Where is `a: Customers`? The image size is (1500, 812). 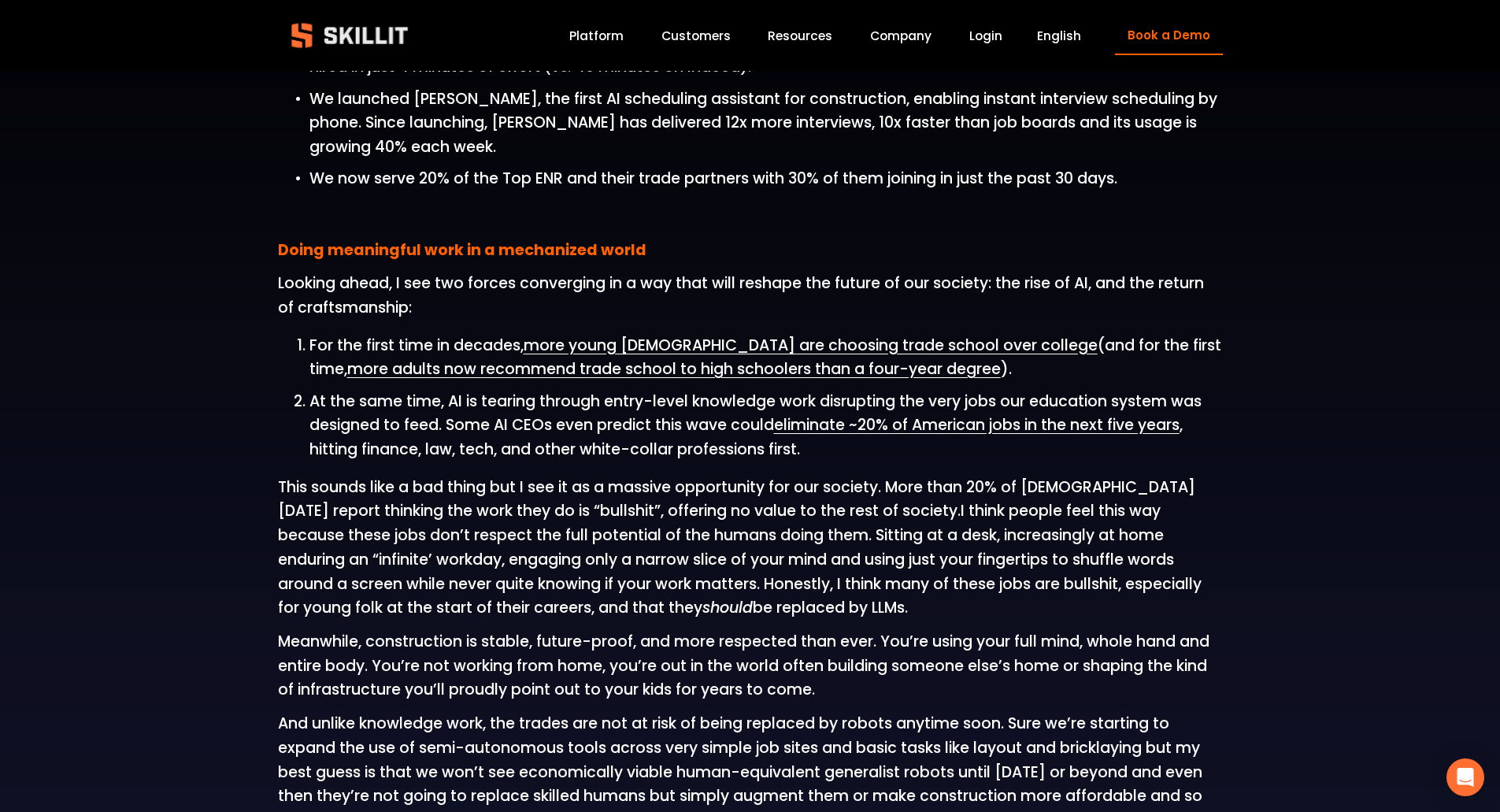 a: Customers is located at coordinates (696, 35).